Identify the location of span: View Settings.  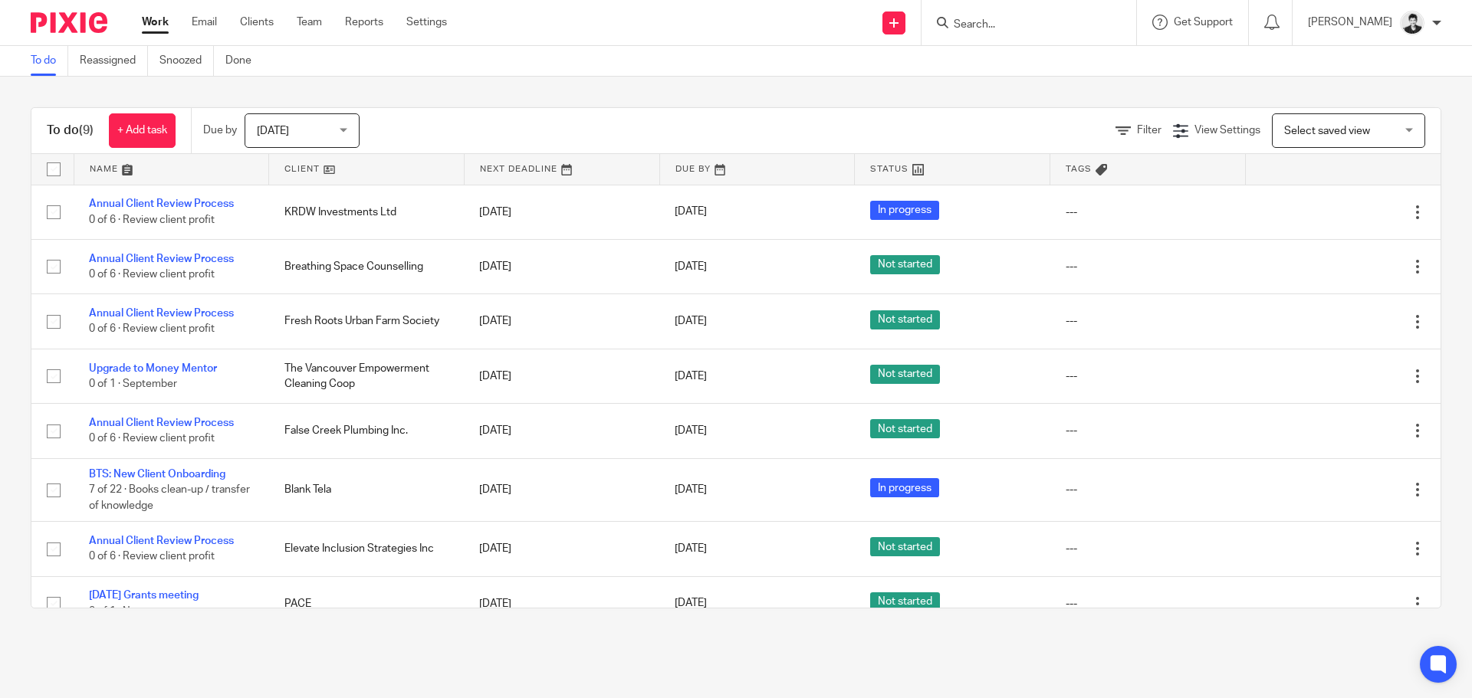
(1228, 130).